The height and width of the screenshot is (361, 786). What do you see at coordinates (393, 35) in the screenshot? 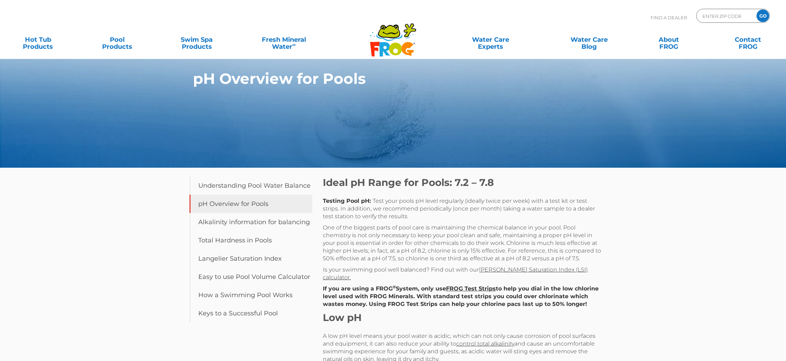
I see `img: Frog Products Logo` at bounding box center [393, 35].